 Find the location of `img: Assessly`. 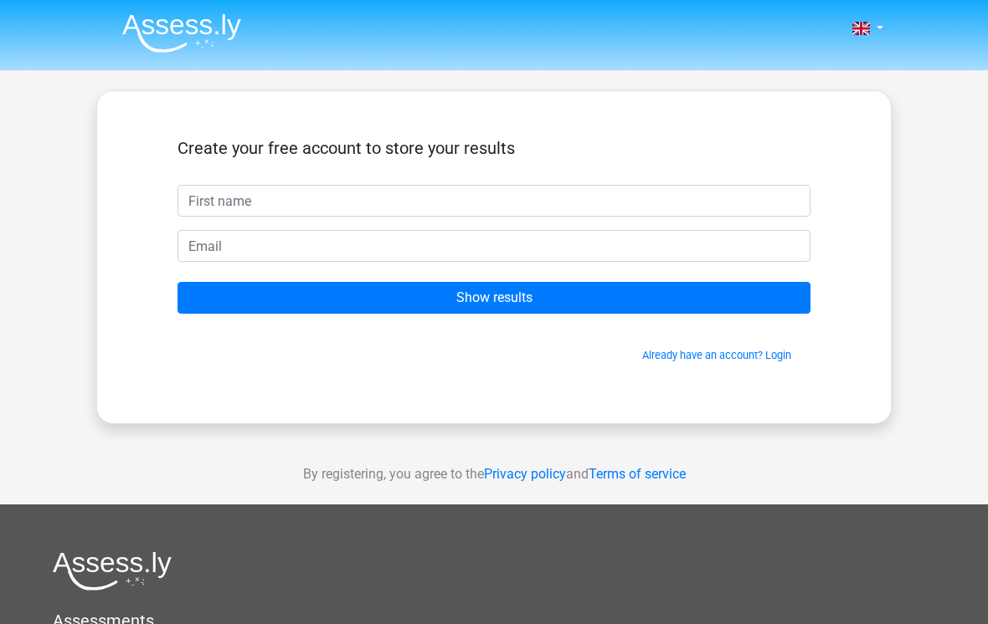

img: Assessly is located at coordinates (182, 33).